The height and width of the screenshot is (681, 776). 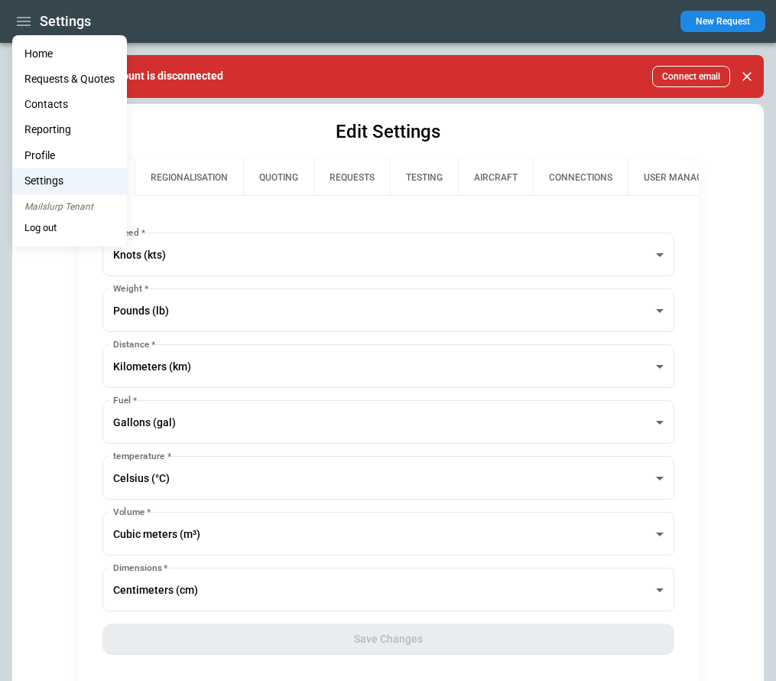 I want to click on a: Settings, so click(x=70, y=181).